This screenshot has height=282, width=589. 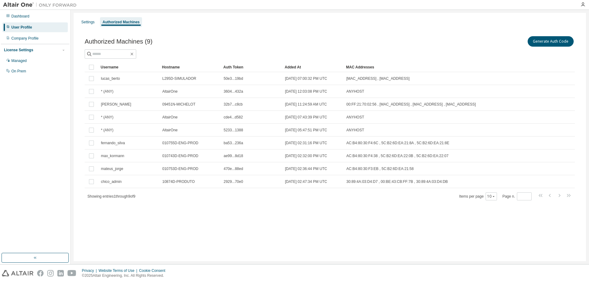 What do you see at coordinates (313, 67) in the screenshot?
I see `div: Added At` at bounding box center [313, 67].